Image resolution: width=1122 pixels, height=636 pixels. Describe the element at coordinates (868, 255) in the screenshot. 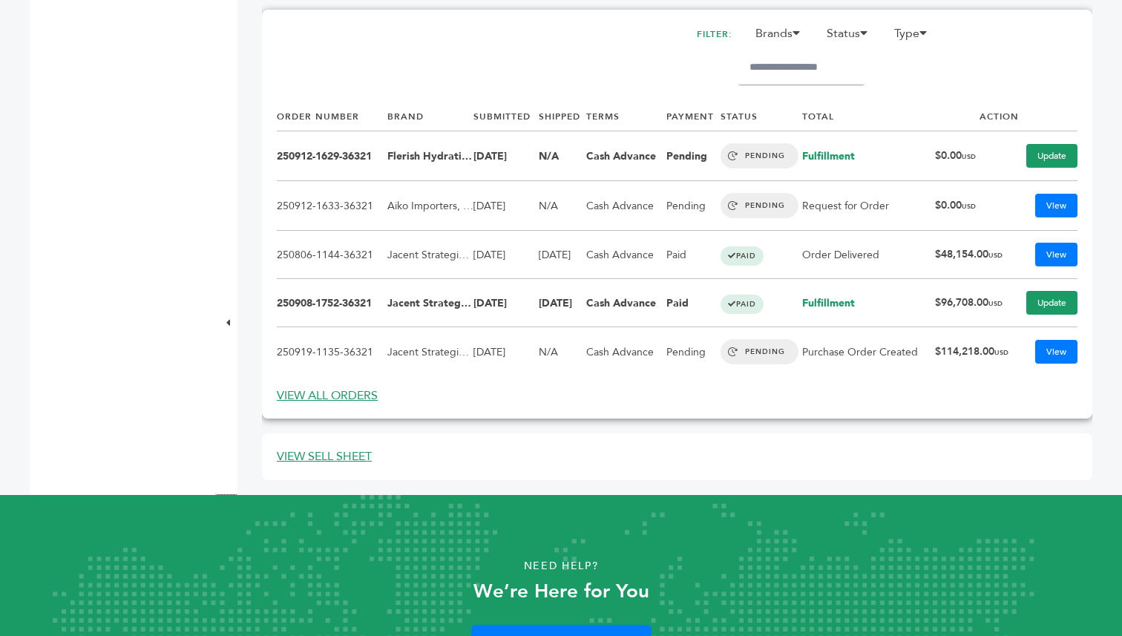

I see `td: Order Delivered` at that location.